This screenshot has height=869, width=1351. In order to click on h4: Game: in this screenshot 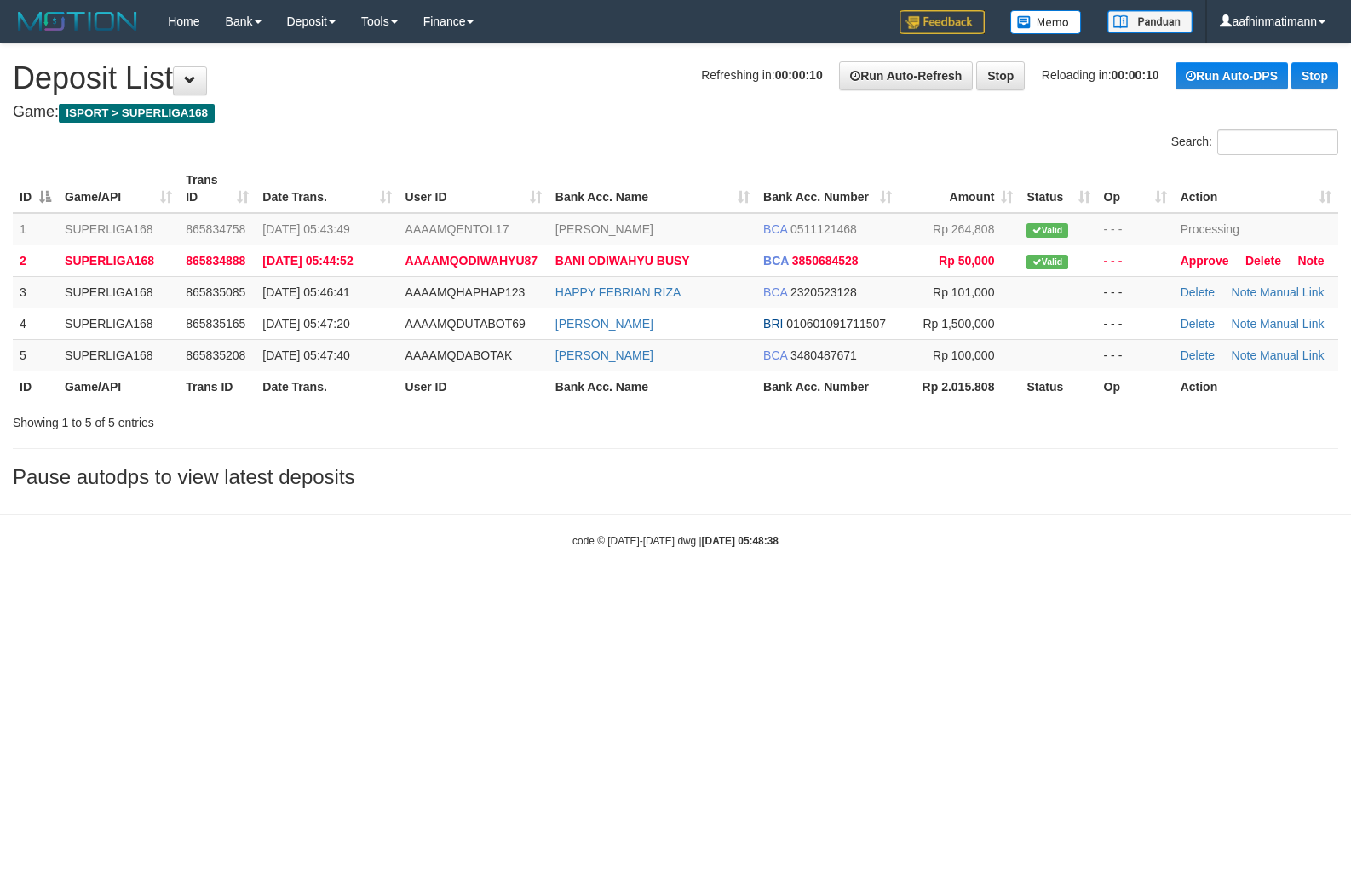, I will do `click(676, 112)`.